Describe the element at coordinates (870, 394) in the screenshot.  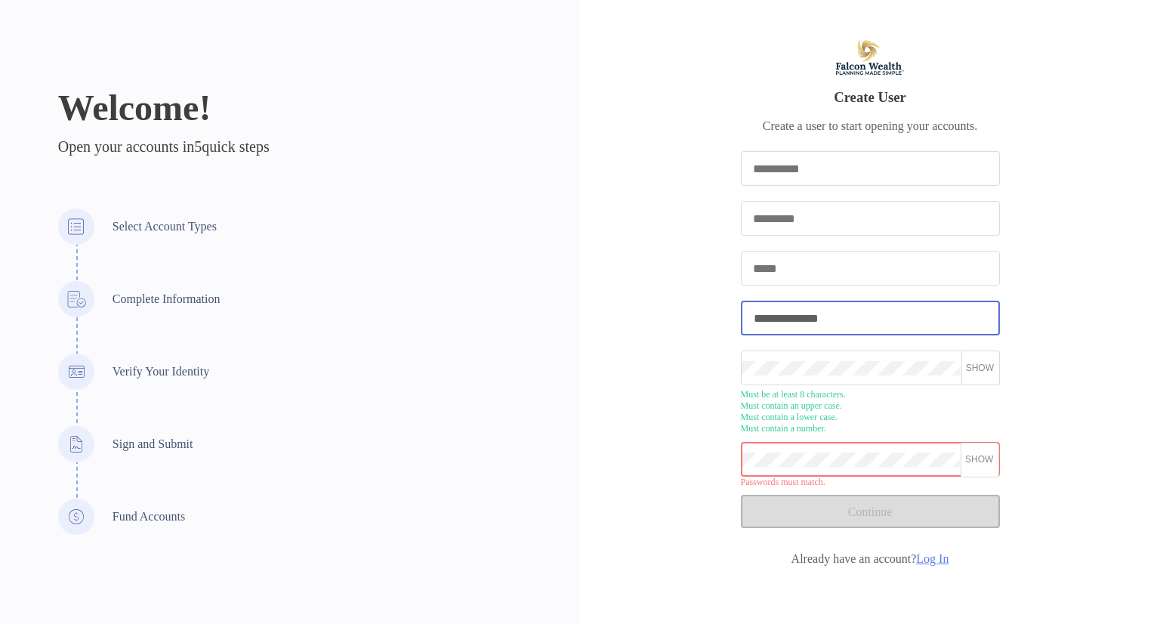
I see `li: Must be at least 8 characters.` at that location.